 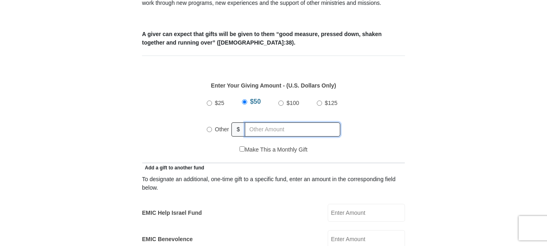 What do you see at coordinates (293, 129) in the screenshot?
I see `input: Other Amount` at bounding box center [293, 129].